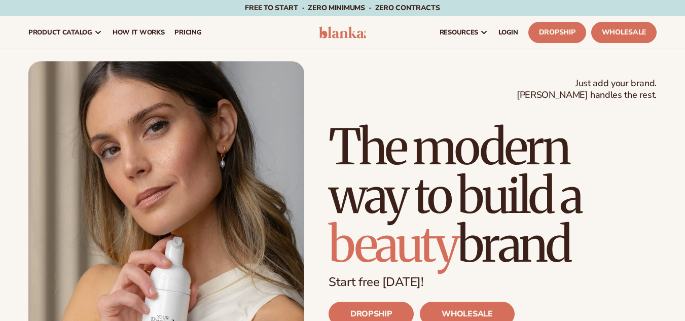 This screenshot has height=321, width=685. I want to click on span: LOGIN, so click(508, 32).